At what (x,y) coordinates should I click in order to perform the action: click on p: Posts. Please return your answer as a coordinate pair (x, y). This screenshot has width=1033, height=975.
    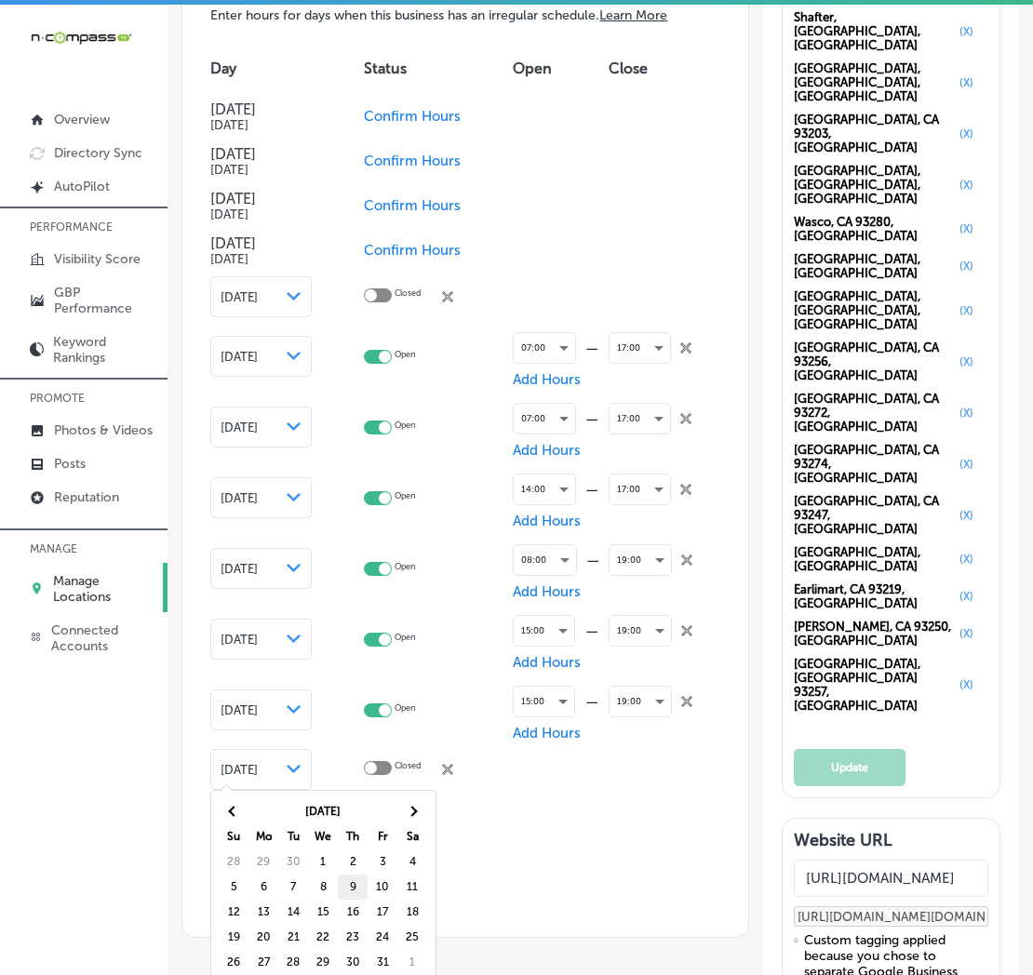
    Looking at the image, I should click on (70, 464).